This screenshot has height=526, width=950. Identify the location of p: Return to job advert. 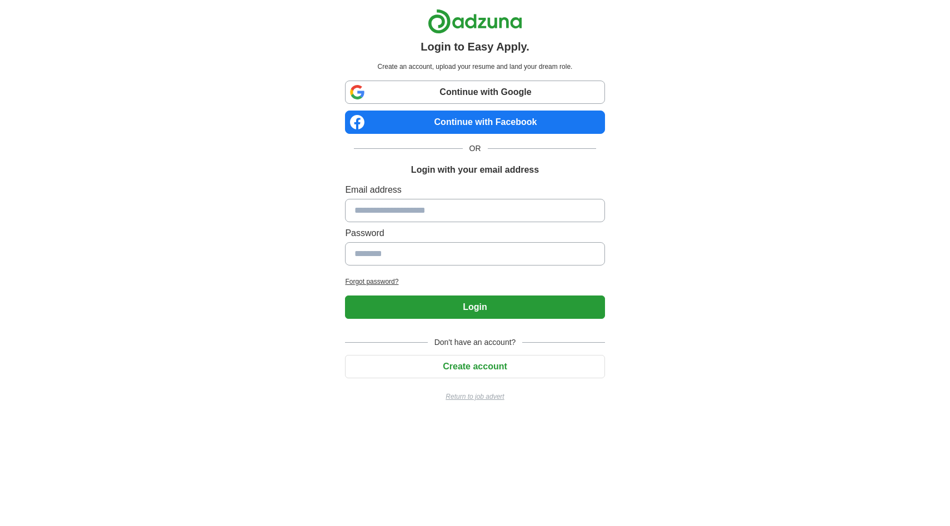
(474, 397).